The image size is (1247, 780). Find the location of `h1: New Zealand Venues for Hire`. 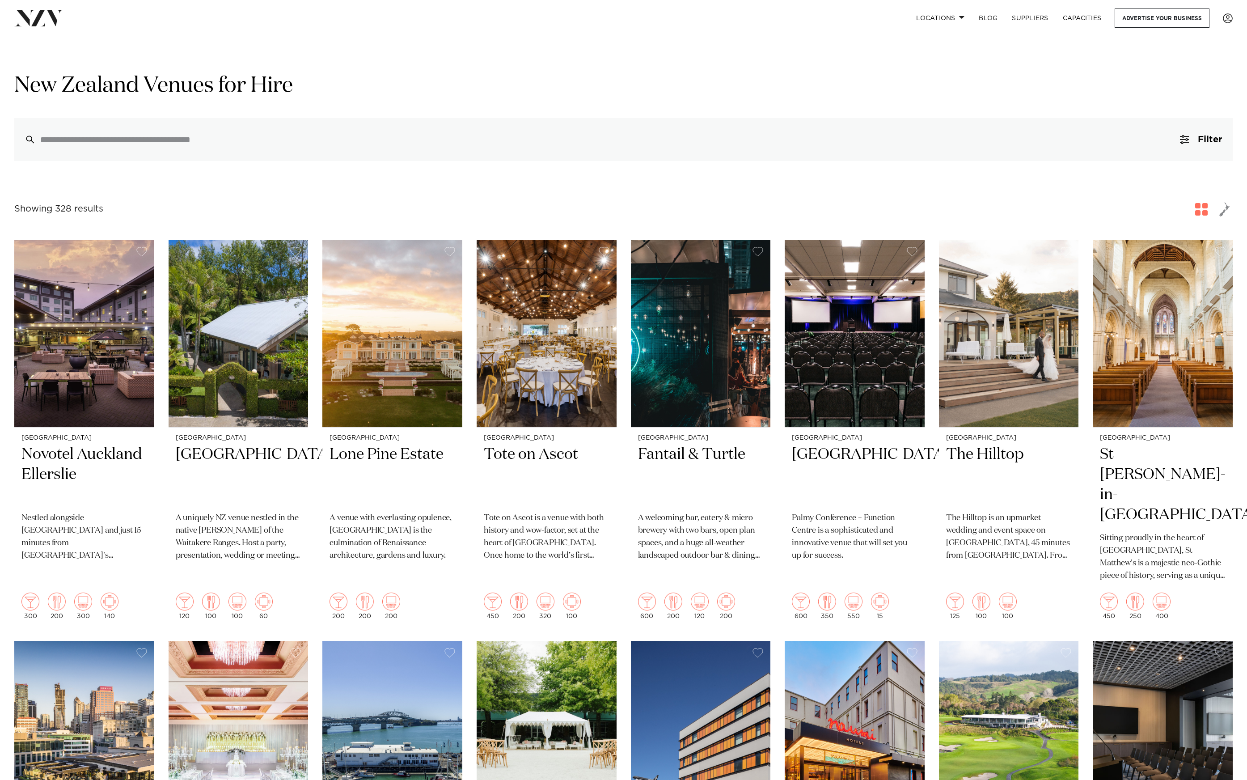

h1: New Zealand Venues for Hire is located at coordinates (623, 86).